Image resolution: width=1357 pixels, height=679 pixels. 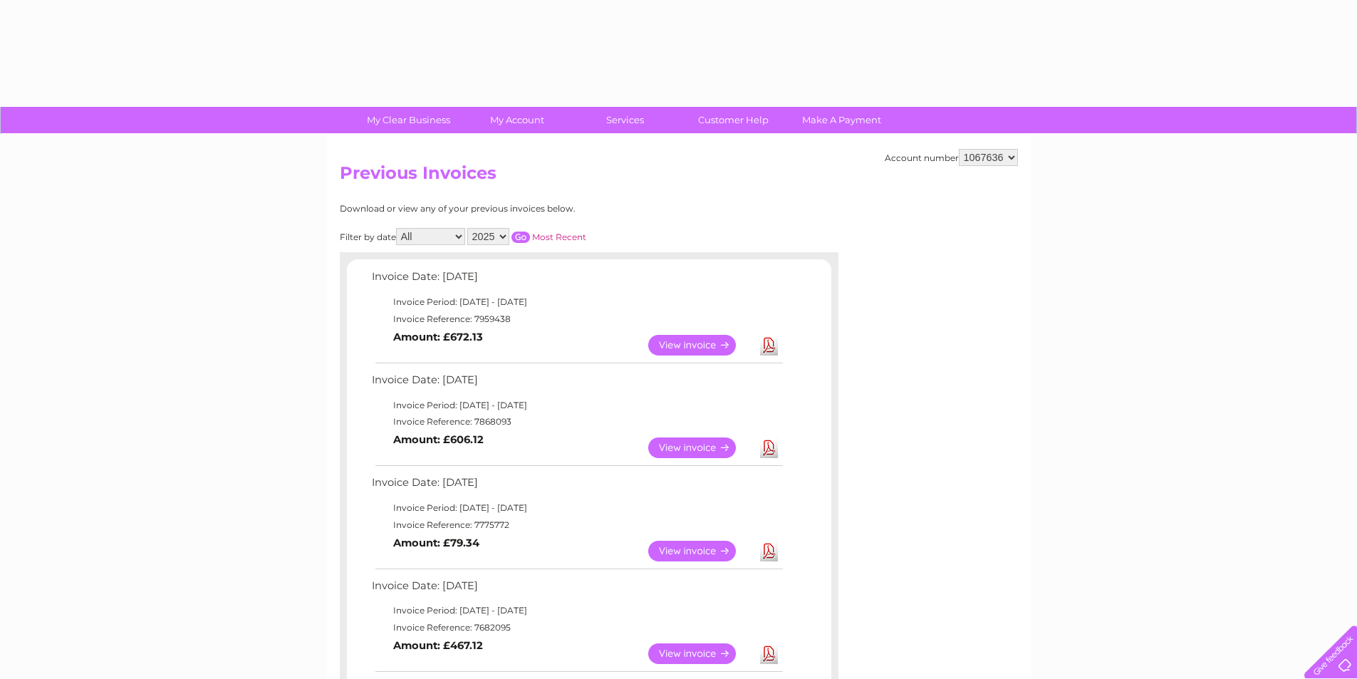 What do you see at coordinates (438, 337) in the screenshot?
I see `b: Amount: £672.13` at bounding box center [438, 337].